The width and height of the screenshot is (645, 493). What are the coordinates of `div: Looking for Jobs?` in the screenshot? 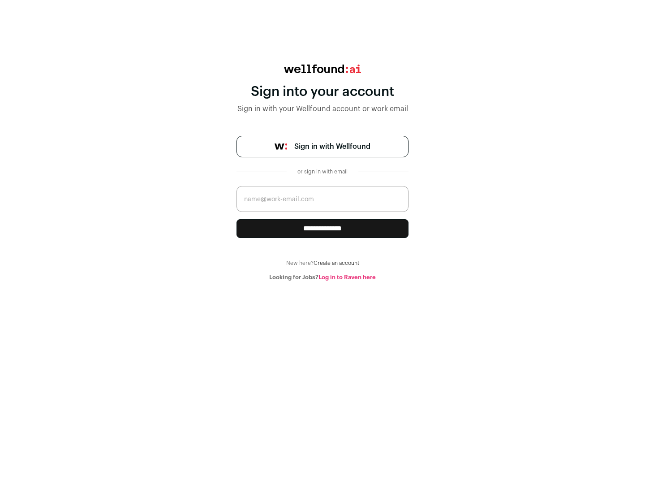 It's located at (322, 277).